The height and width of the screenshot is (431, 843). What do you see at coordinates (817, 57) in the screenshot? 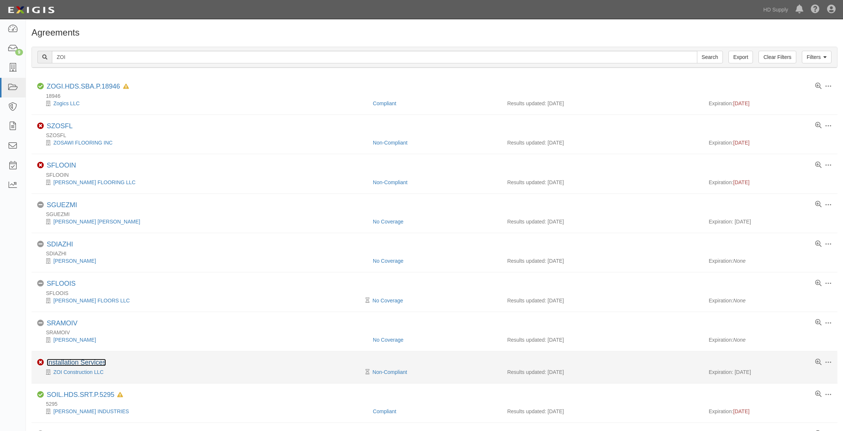
I see `a: Filters` at bounding box center [817, 57].